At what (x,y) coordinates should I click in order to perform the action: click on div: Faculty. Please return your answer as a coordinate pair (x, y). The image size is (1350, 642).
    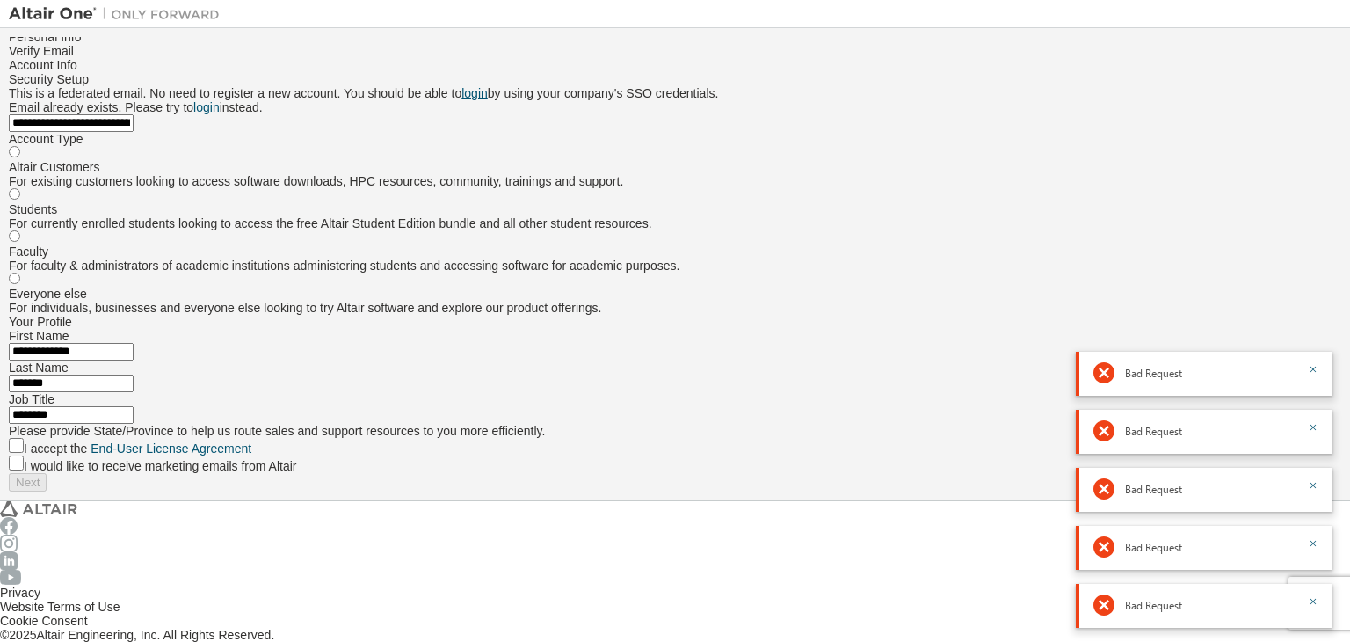
    Looking at the image, I should click on (675, 251).